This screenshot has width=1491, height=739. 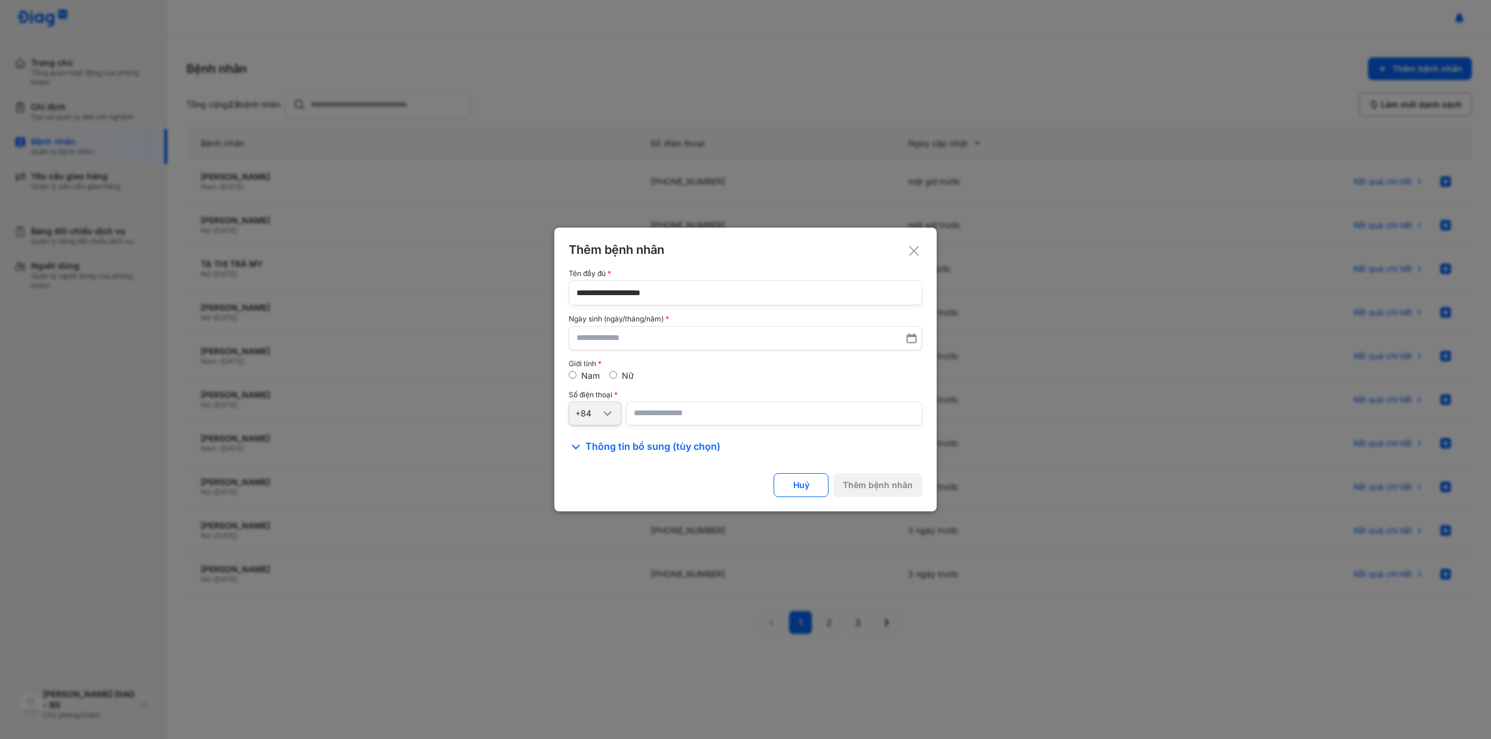 I want to click on button: Huỷ, so click(x=801, y=485).